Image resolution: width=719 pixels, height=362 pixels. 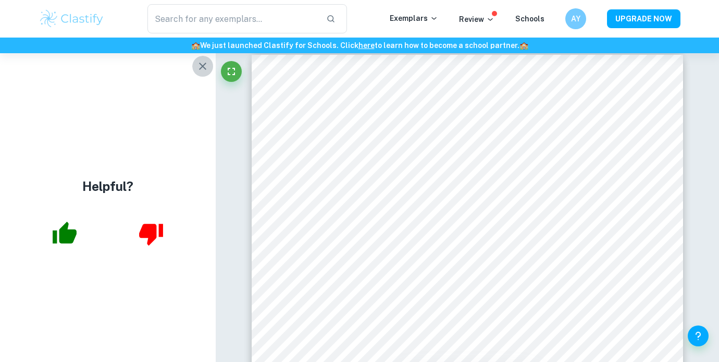 I want to click on button: UPGRADE NOW, so click(x=644, y=19).